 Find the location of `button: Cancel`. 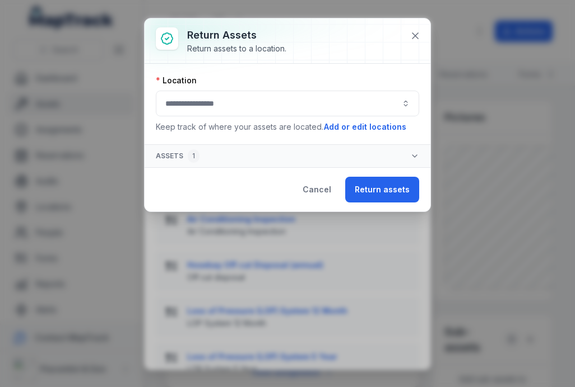

button: Cancel is located at coordinates (316, 190).